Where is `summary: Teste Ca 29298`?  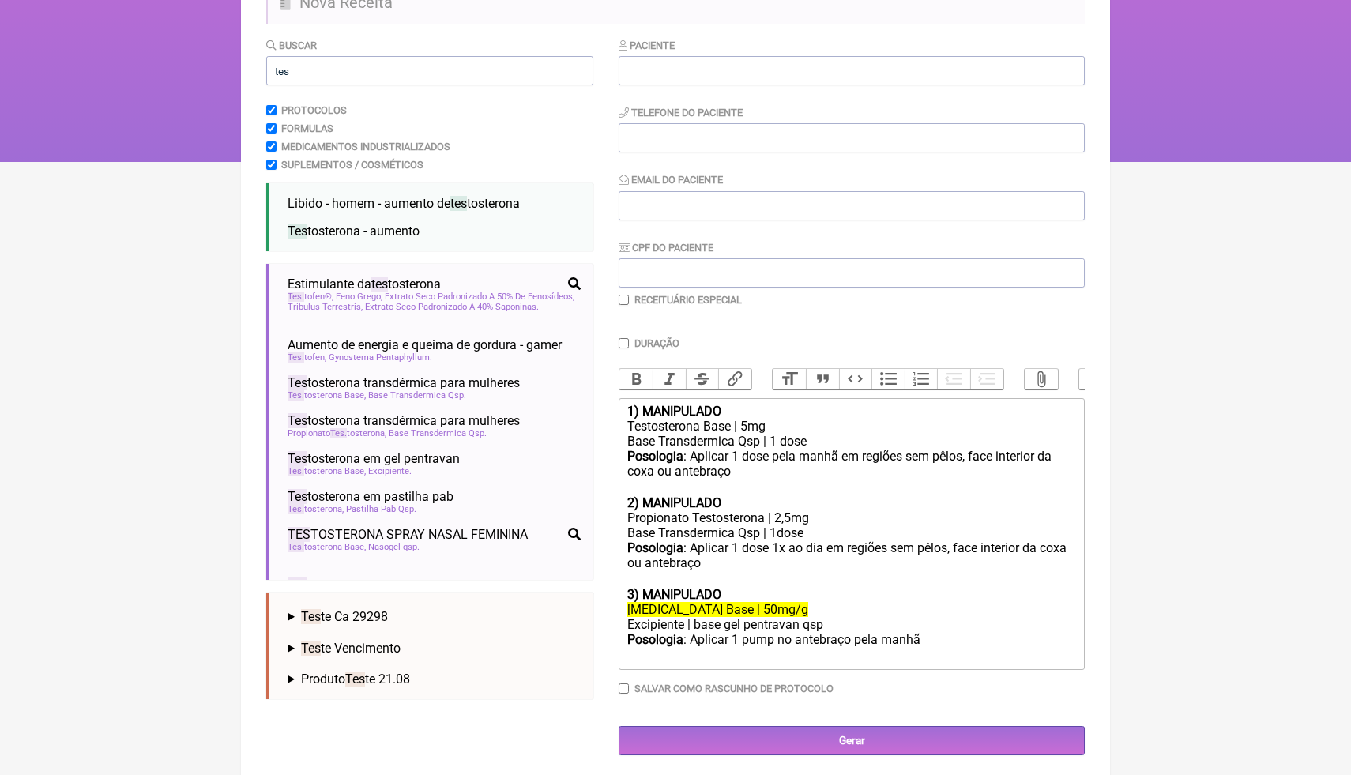
summary: Teste Ca 29298 is located at coordinates (434, 616).